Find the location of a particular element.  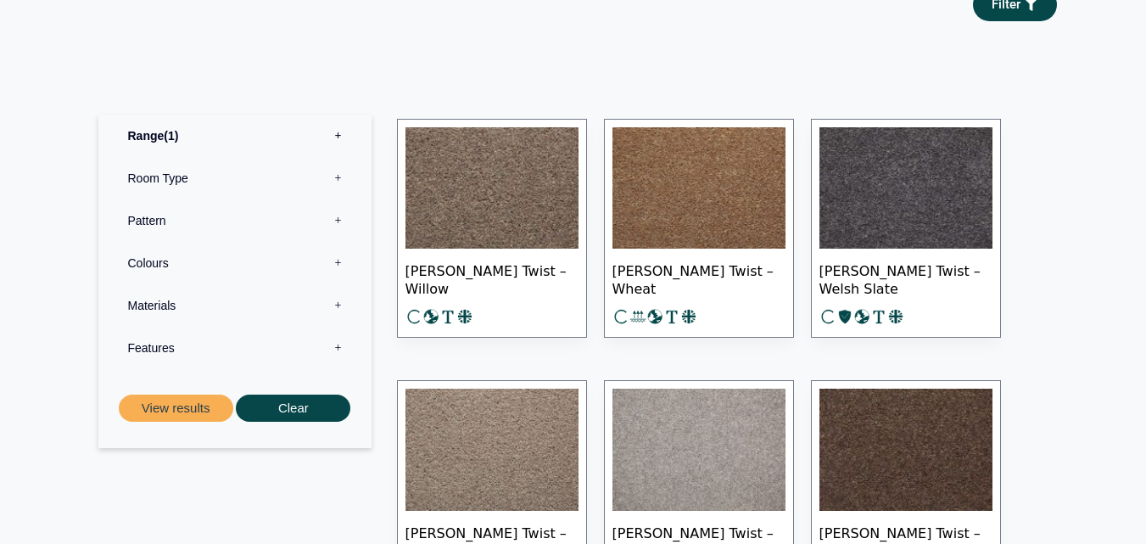

label: Range is located at coordinates (235, 136).